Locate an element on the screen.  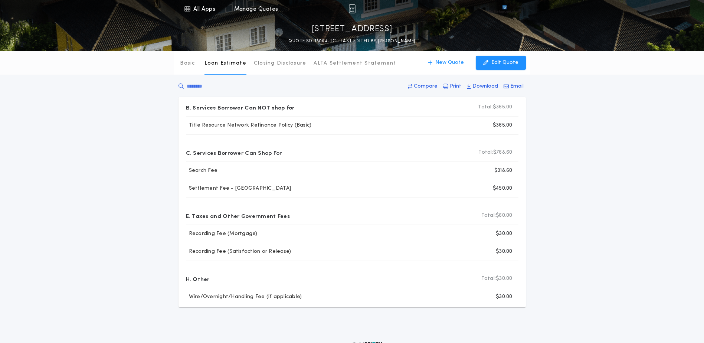
p: B. Services Borrower Can NOT shop for is located at coordinates (240, 107).